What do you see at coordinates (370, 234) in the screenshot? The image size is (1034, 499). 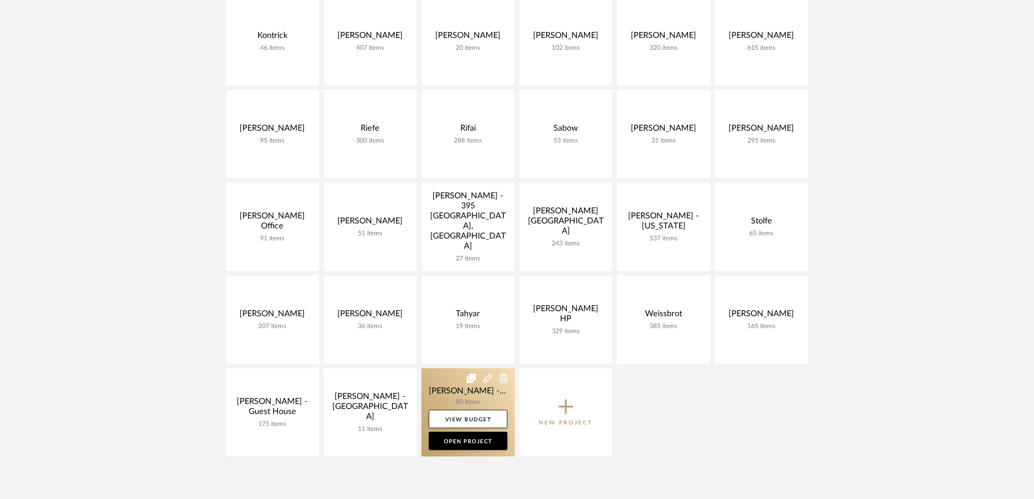 I see `div: 51 items` at bounding box center [370, 234].